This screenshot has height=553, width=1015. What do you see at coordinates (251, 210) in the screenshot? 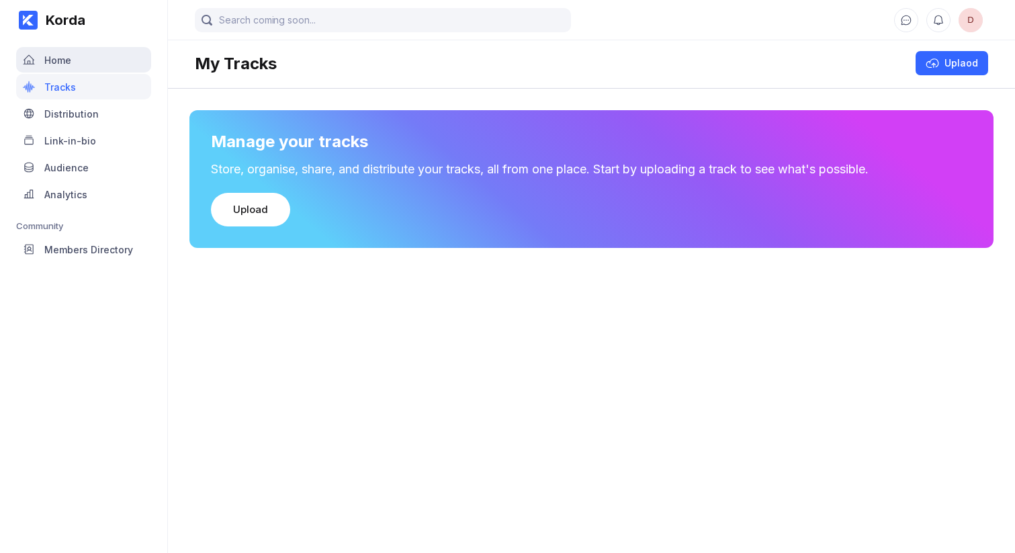
I see `div: Upload` at bounding box center [251, 210].